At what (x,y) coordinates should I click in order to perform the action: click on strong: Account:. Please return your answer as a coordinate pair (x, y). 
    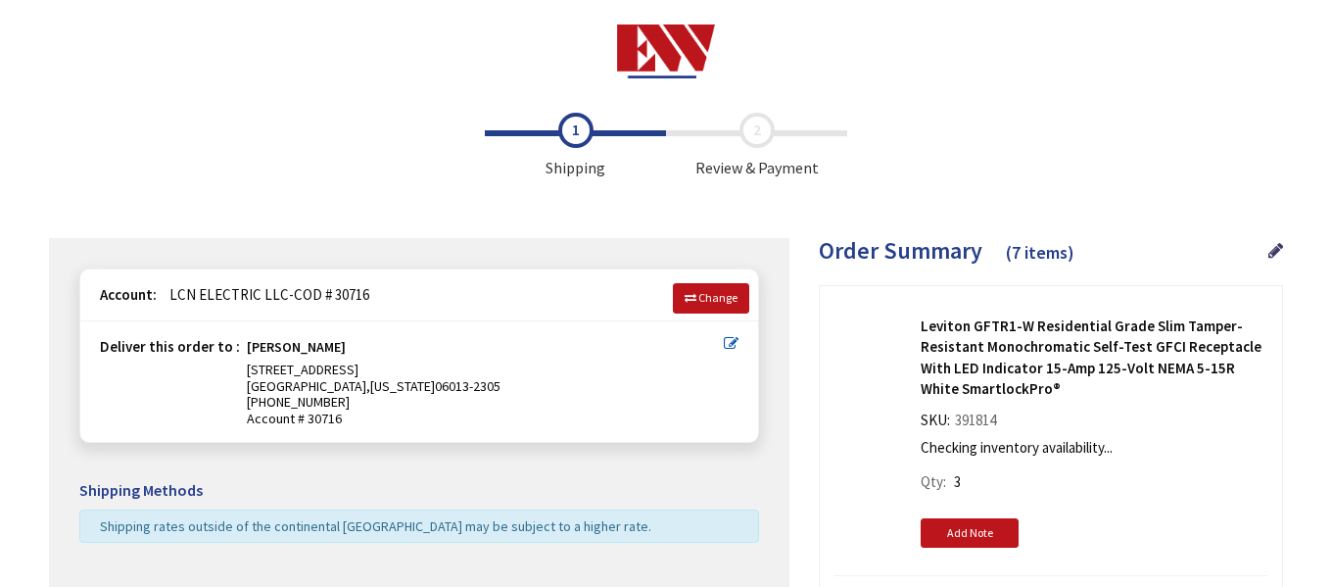
    Looking at the image, I should click on (128, 294).